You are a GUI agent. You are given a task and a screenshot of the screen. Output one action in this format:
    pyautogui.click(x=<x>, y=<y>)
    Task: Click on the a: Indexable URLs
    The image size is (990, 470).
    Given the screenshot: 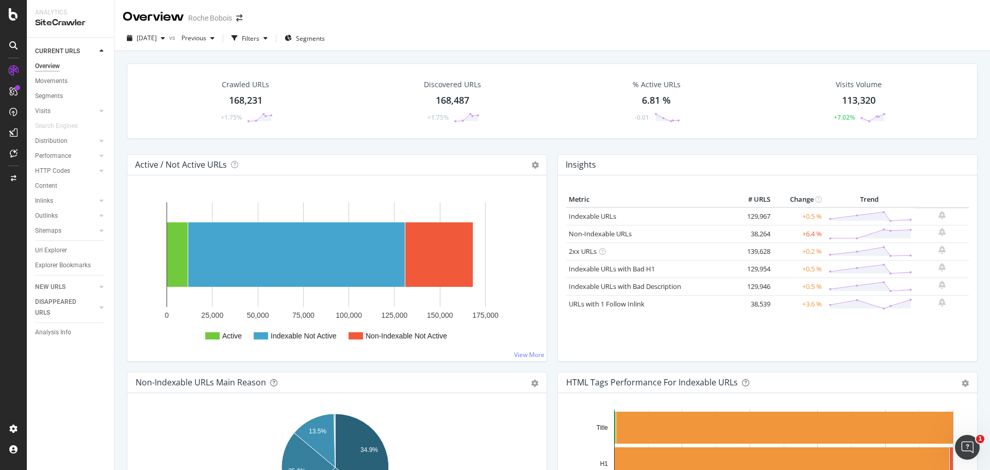 What is the action you would take?
    pyautogui.click(x=593, y=216)
    